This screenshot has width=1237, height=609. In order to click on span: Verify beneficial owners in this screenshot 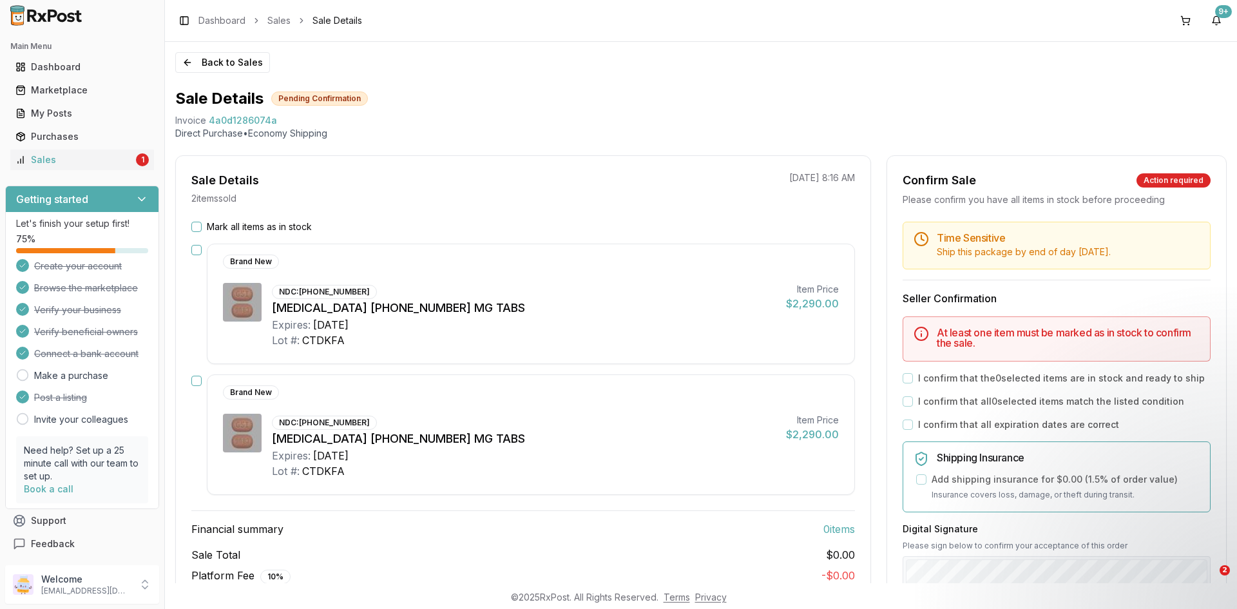, I will do `click(86, 332)`.